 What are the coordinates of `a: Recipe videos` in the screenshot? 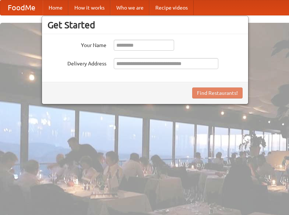 It's located at (172, 8).